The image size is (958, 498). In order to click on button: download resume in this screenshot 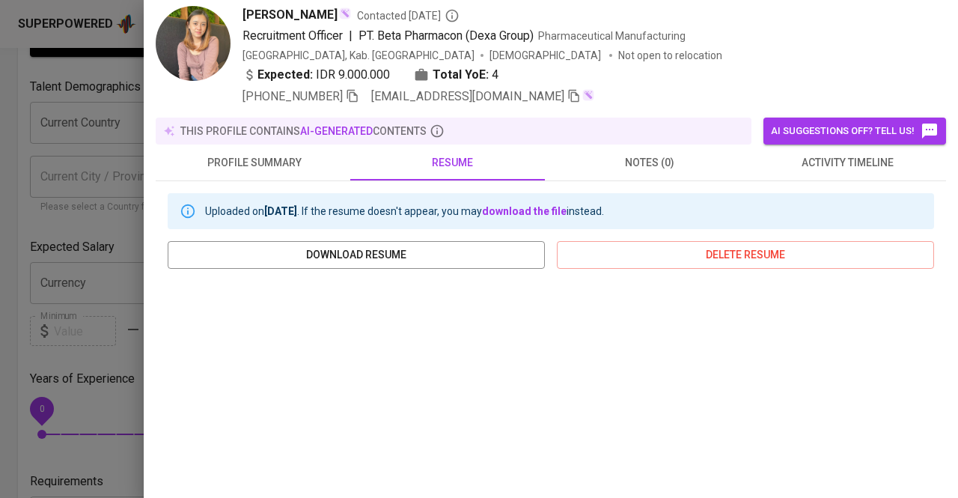, I will do `click(356, 255)`.